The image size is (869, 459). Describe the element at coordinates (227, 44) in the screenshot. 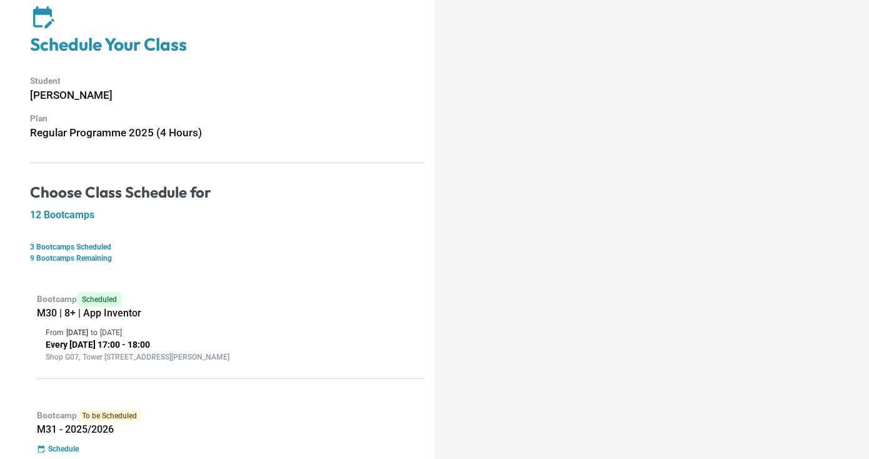

I see `h4: Schedule Your Class` at that location.